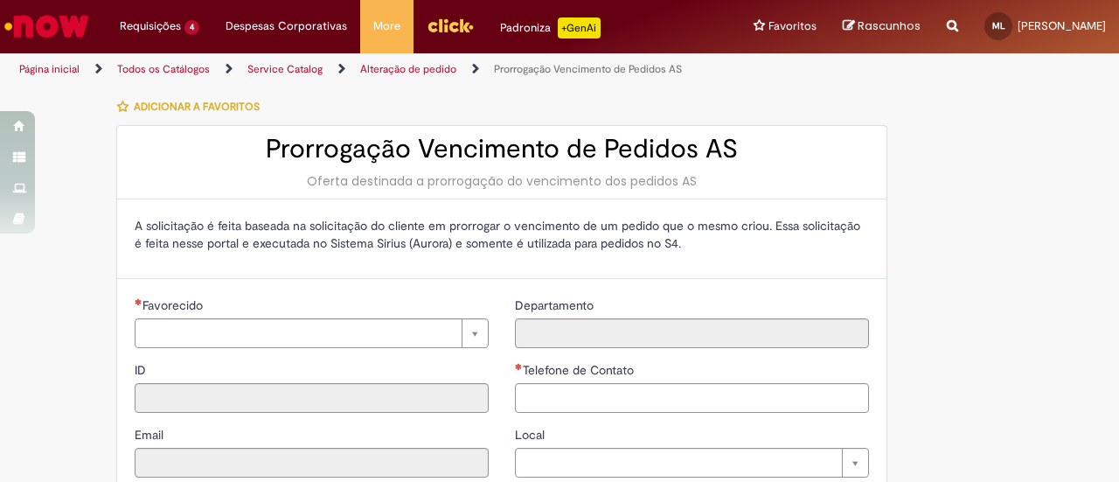 The image size is (1119, 482). Describe the element at coordinates (408, 69) in the screenshot. I see `a: Alteração de pedido` at that location.